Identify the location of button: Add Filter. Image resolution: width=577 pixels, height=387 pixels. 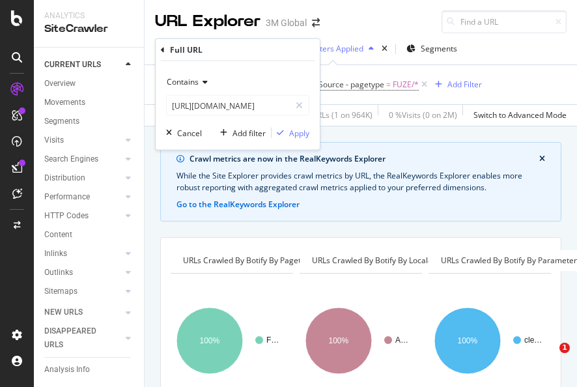
(456, 85).